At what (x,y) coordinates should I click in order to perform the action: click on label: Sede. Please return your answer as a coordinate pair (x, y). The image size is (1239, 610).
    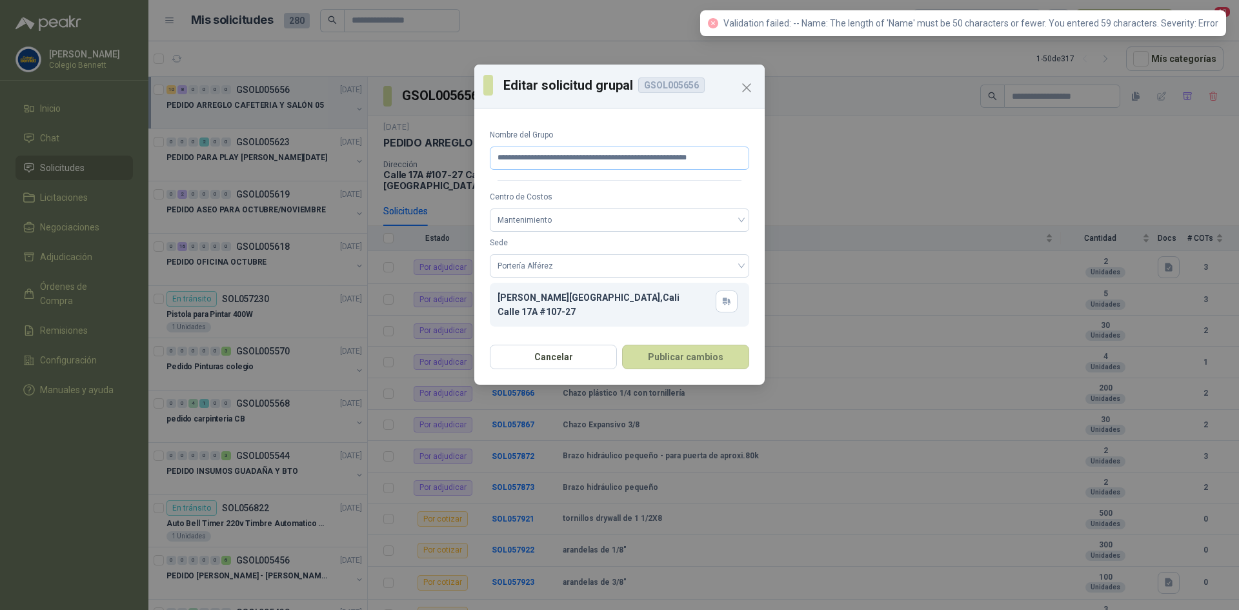
    Looking at the image, I should click on (620, 243).